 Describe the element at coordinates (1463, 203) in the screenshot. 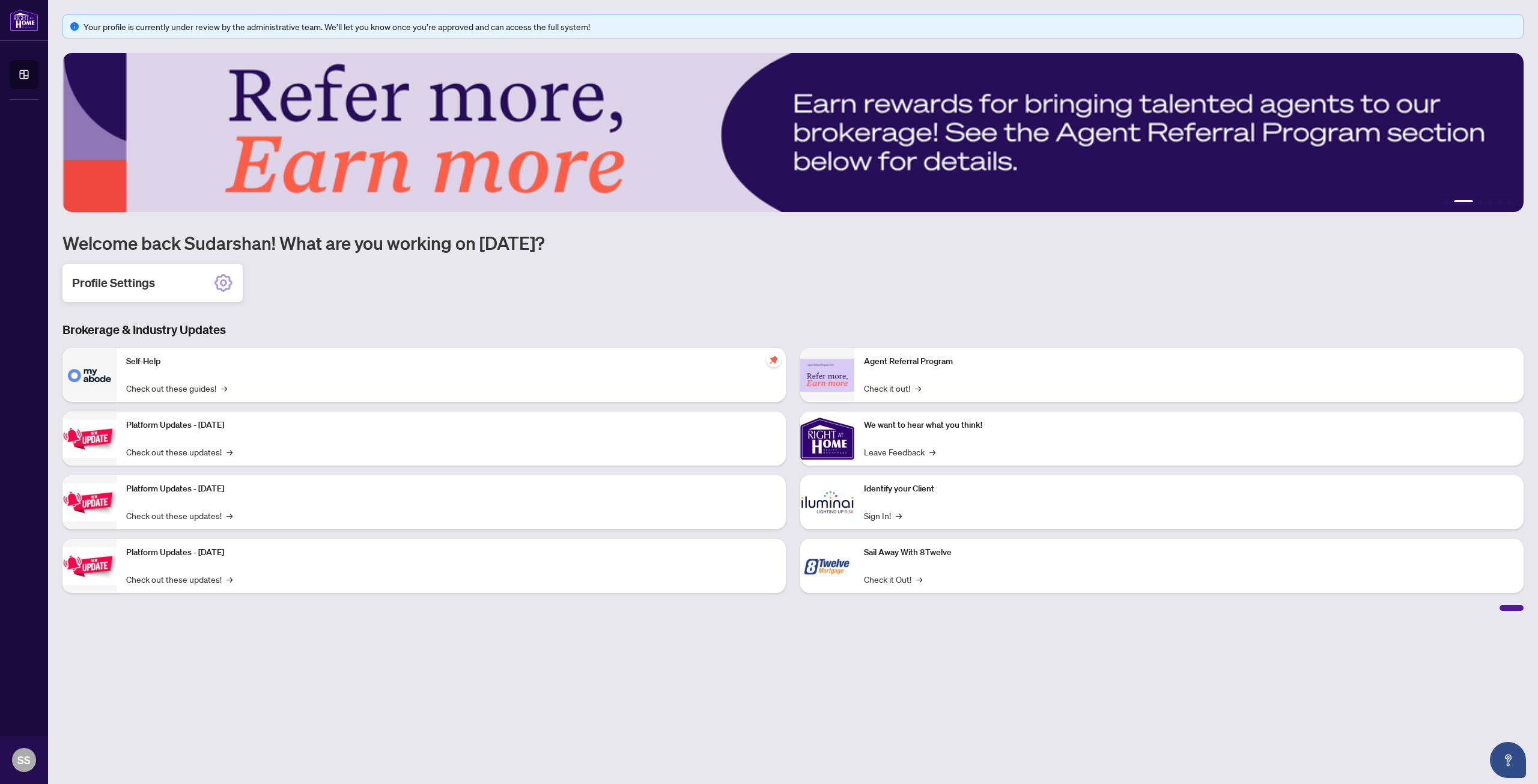

I see `button: 2` at that location.